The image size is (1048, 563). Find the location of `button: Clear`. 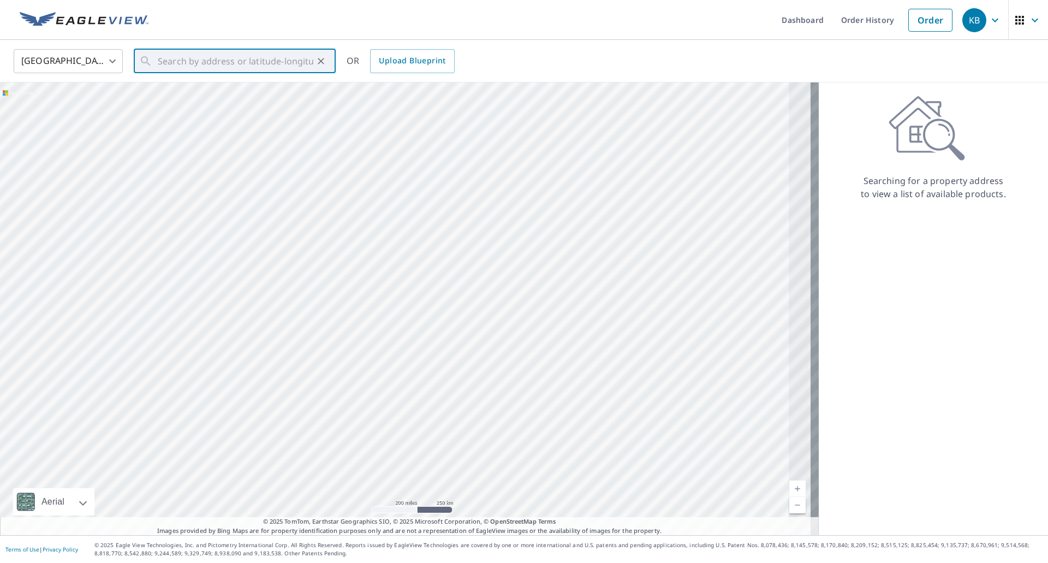

button: Clear is located at coordinates (321, 61).